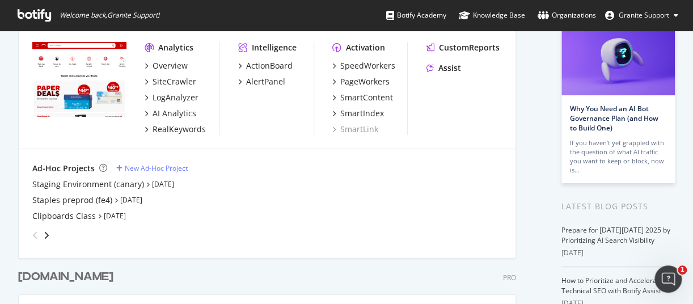  I want to click on div: LogAnalyzer, so click(175, 98).